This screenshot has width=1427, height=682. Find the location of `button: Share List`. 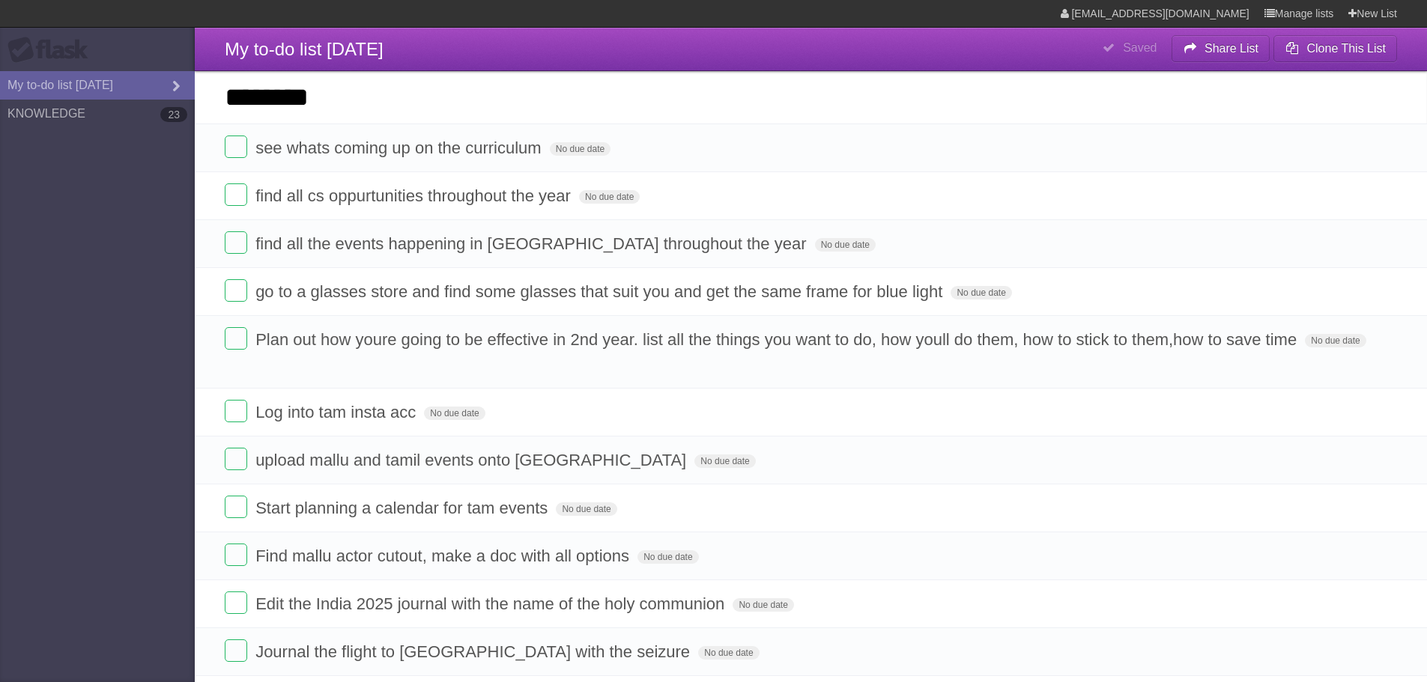

button: Share List is located at coordinates (1221, 49).